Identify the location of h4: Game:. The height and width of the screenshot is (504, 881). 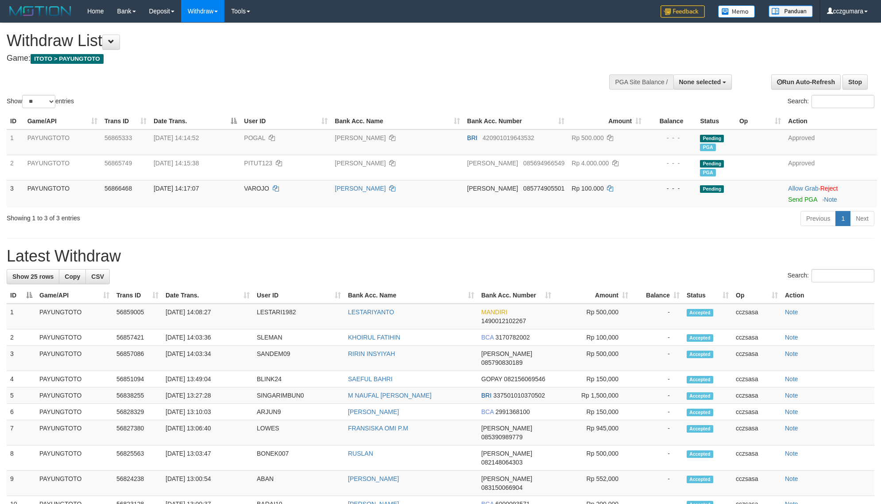
(293, 58).